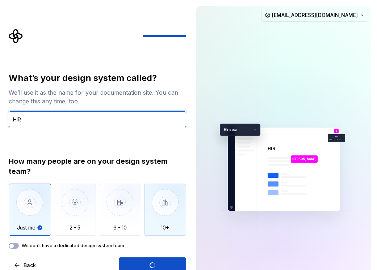  I want to click on div: What’s your design system called?, so click(97, 78).